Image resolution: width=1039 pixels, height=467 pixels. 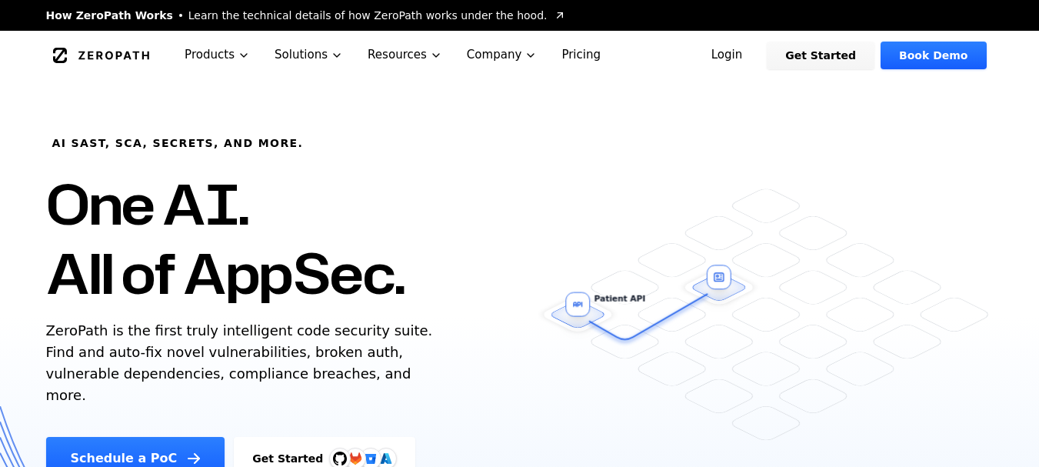 What do you see at coordinates (371, 458) in the screenshot?
I see `svg: Bitbucket` at bounding box center [371, 458].